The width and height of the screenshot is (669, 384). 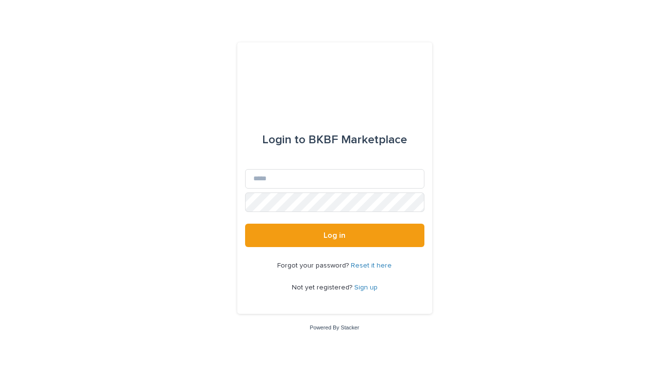 I want to click on span: Not yet registered?, so click(x=323, y=287).